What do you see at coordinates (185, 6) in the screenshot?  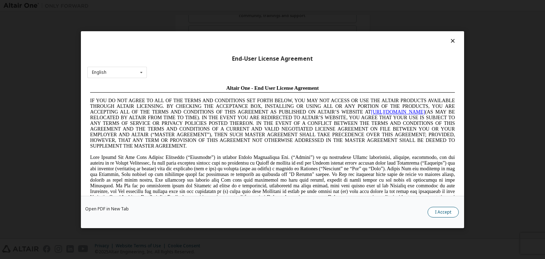 I see `span: Altair One - End User License Agreement` at bounding box center [185, 6].